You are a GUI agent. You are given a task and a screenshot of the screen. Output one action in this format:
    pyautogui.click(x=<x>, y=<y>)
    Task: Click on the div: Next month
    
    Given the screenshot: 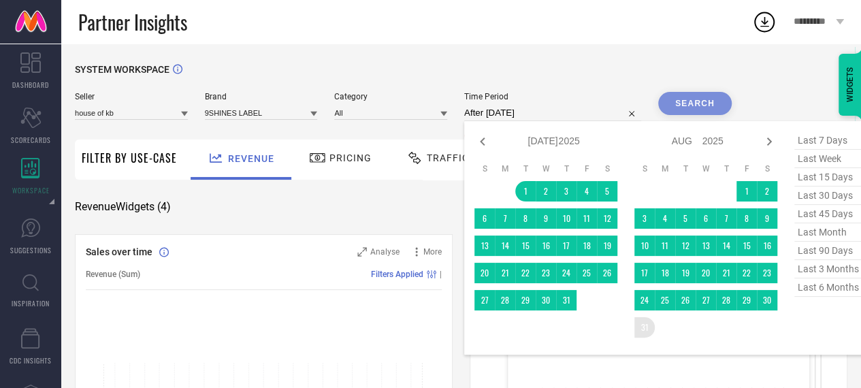 What is the action you would take?
    pyautogui.click(x=769, y=142)
    